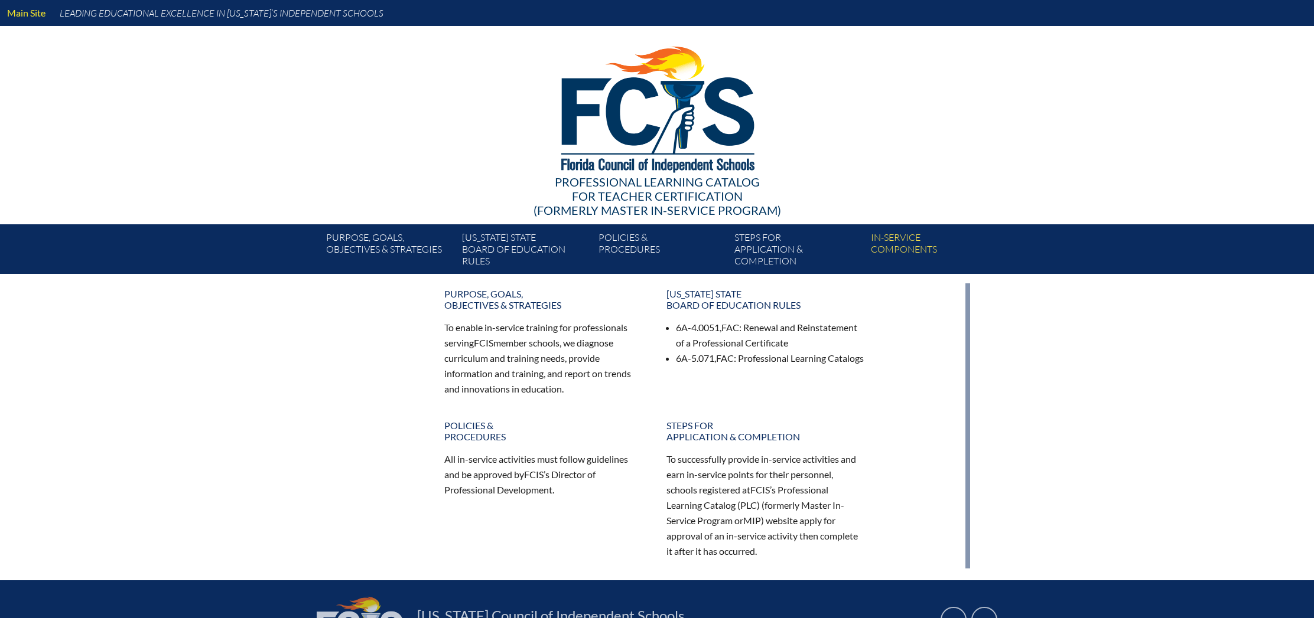 This screenshot has height=618, width=1314. What do you see at coordinates (765, 505) in the screenshot?
I see `p: To successfully provide in-service activities and earn in-service points for their personnel, sch...` at bounding box center [765, 505].